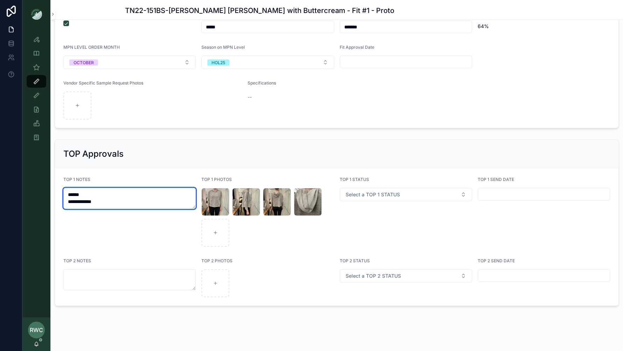 The width and height of the screenshot is (623, 351). What do you see at coordinates (84, 63) in the screenshot?
I see `div: OCTOBER` at bounding box center [84, 63].